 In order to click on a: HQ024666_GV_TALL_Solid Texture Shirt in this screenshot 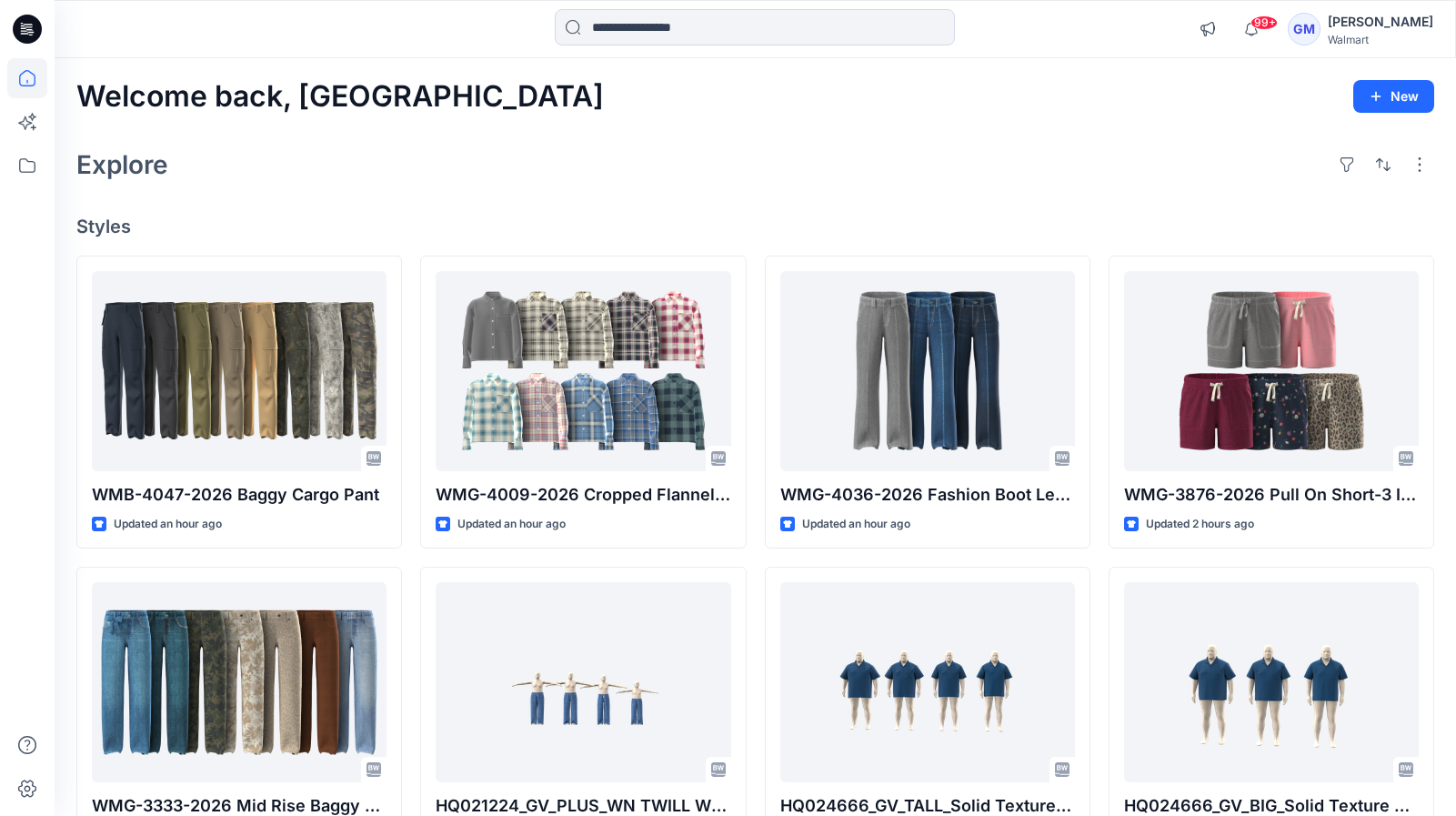, I will do `click(927, 682)`.